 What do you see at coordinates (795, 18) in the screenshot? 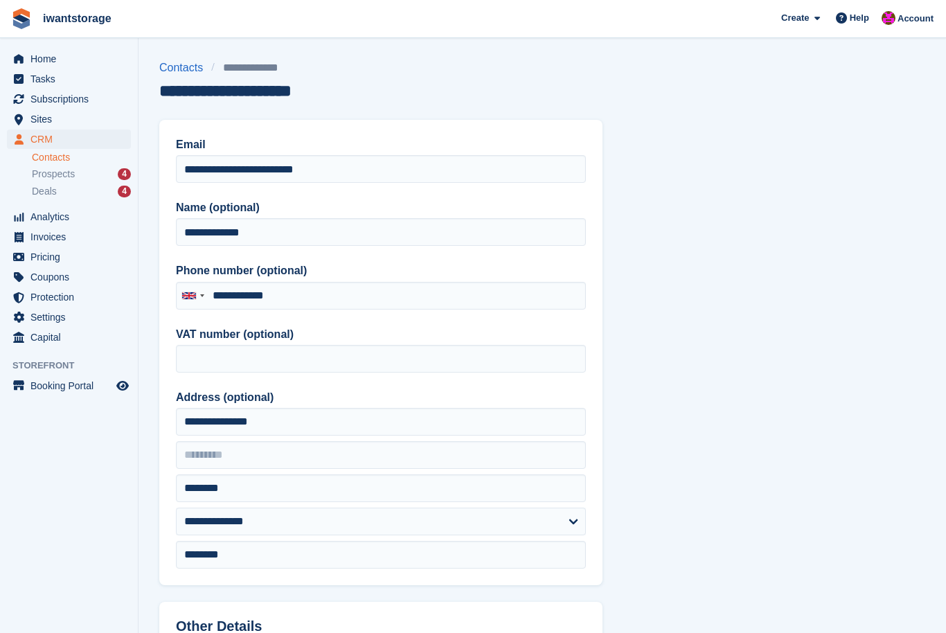
I see `span: Create` at bounding box center [795, 18].